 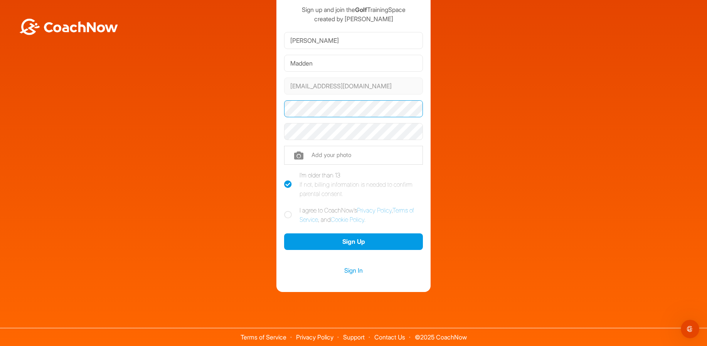 I want to click on strong: Golf, so click(x=361, y=10).